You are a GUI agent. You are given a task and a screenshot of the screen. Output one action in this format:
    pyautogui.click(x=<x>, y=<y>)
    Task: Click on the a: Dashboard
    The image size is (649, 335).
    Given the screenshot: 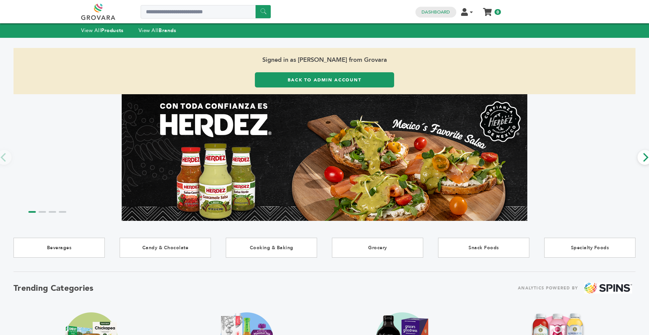 What is the action you would take?
    pyautogui.click(x=436, y=12)
    